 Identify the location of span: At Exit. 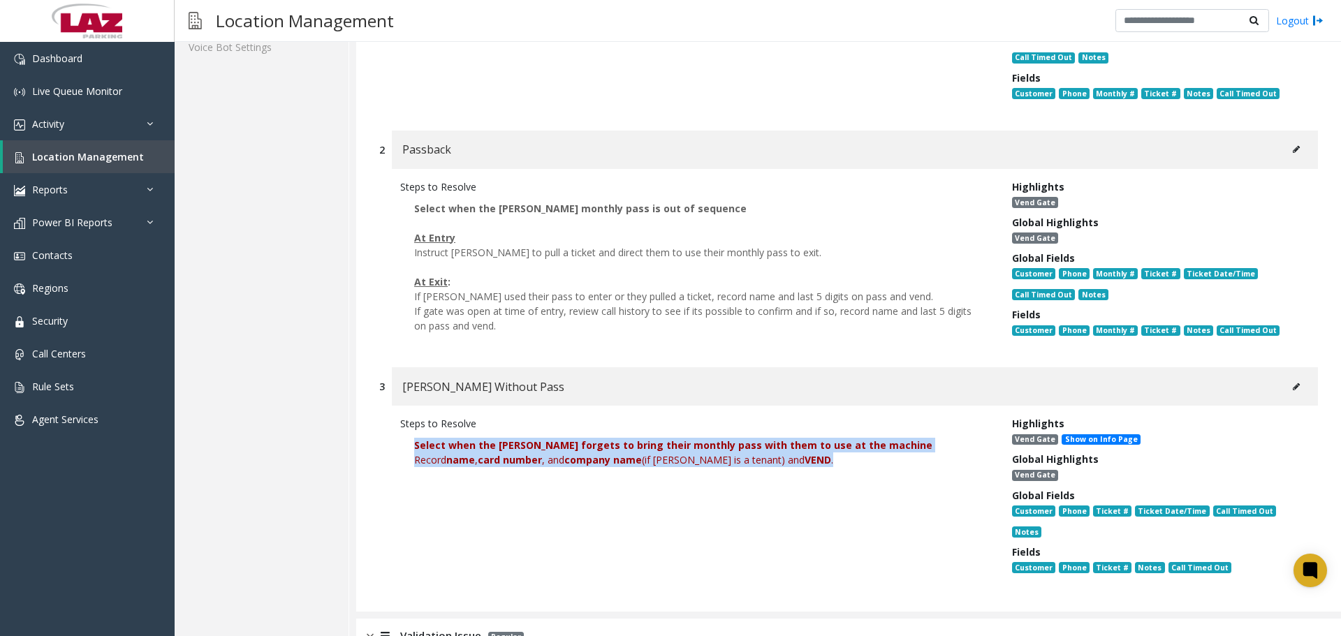
(431, 282).